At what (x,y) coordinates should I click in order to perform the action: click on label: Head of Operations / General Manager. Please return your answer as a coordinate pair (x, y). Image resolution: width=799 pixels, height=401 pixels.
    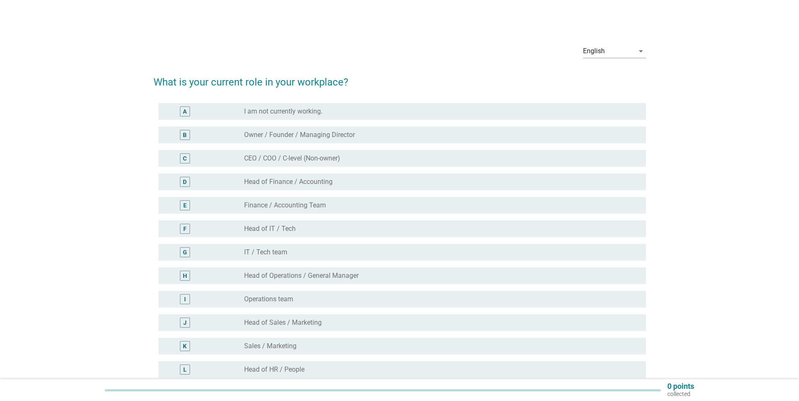
    Looking at the image, I should click on (301, 276).